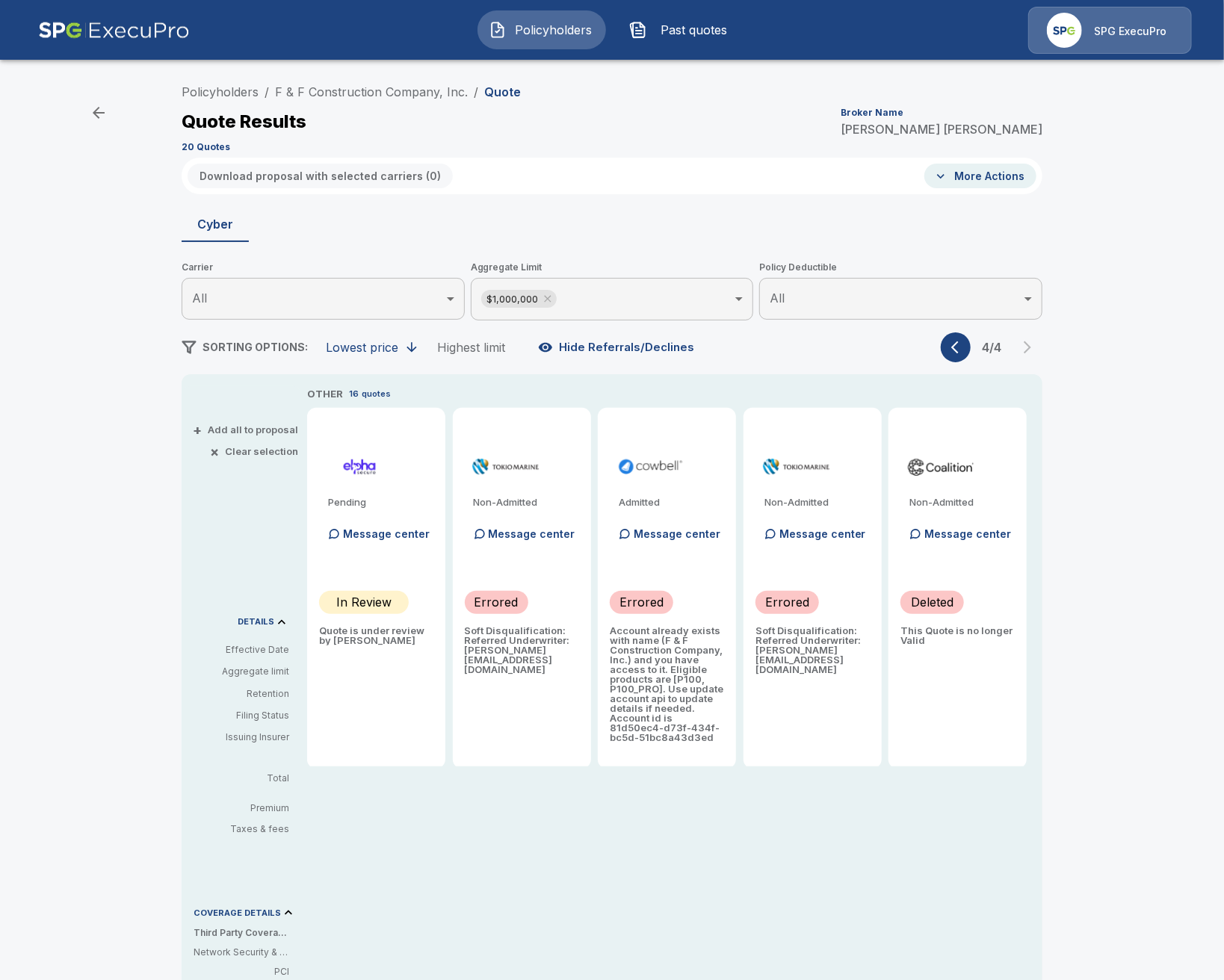 Image resolution: width=1224 pixels, height=980 pixels. What do you see at coordinates (694, 30) in the screenshot?
I see `span: Past quotes` at bounding box center [694, 30].